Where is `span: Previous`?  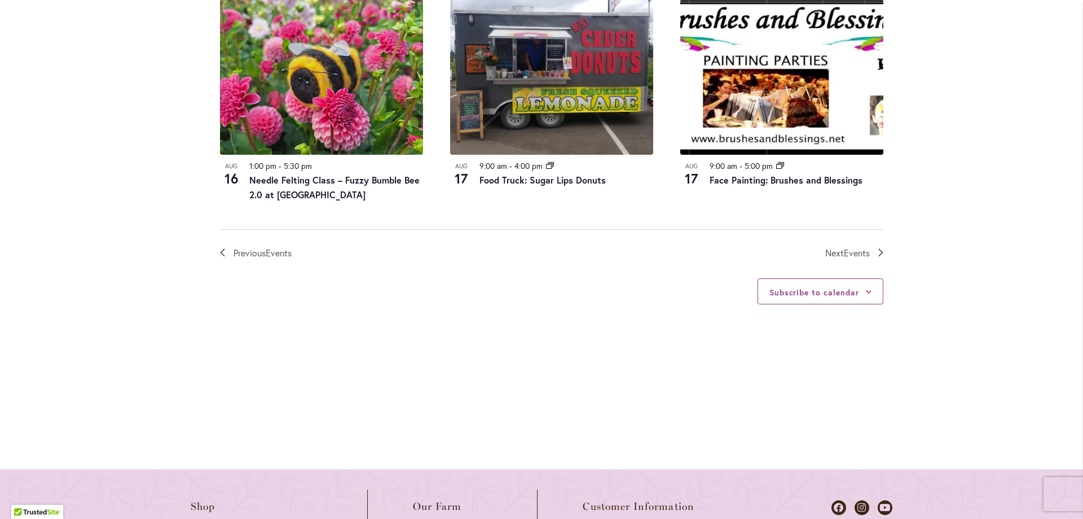 span: Previous is located at coordinates (262, 253).